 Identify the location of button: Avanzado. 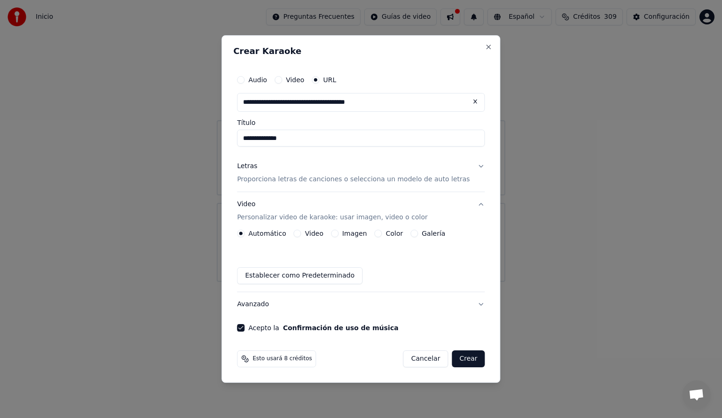
(361, 305).